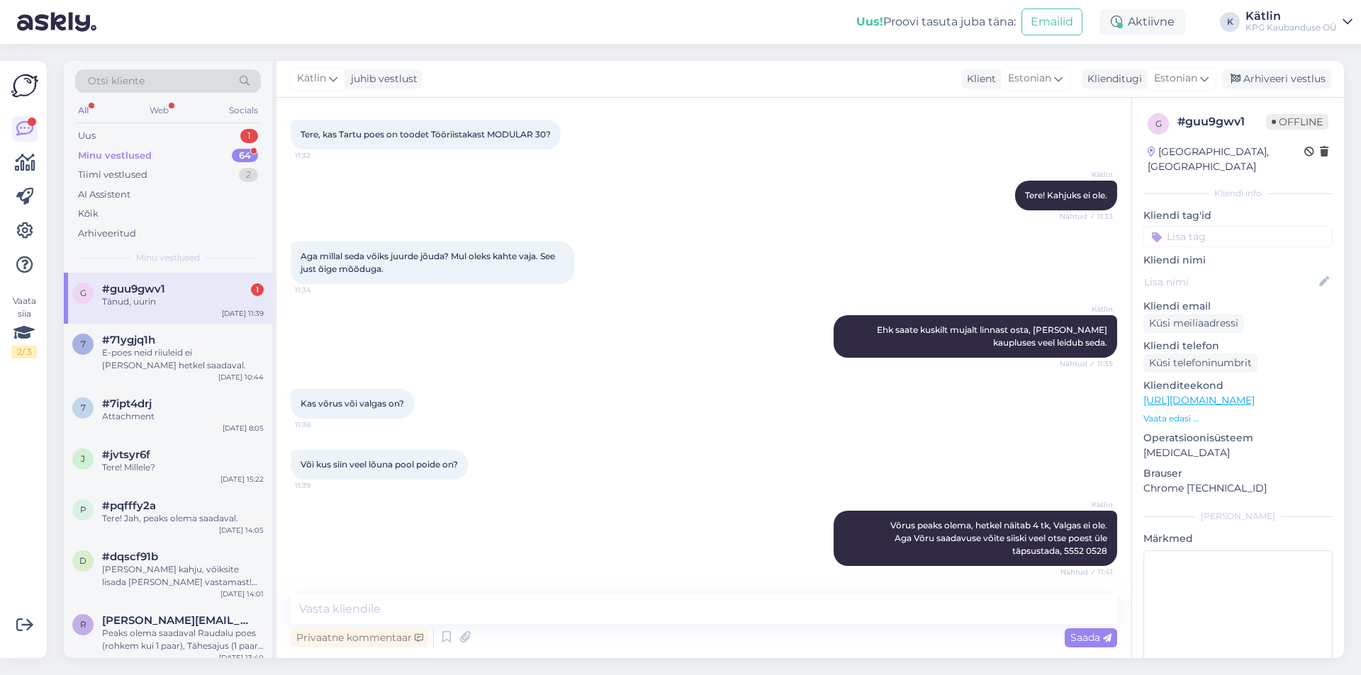 The image size is (1361, 675). What do you see at coordinates (1291, 28) in the screenshot?
I see `div: KPG Kaubanduse OÜ` at bounding box center [1291, 28].